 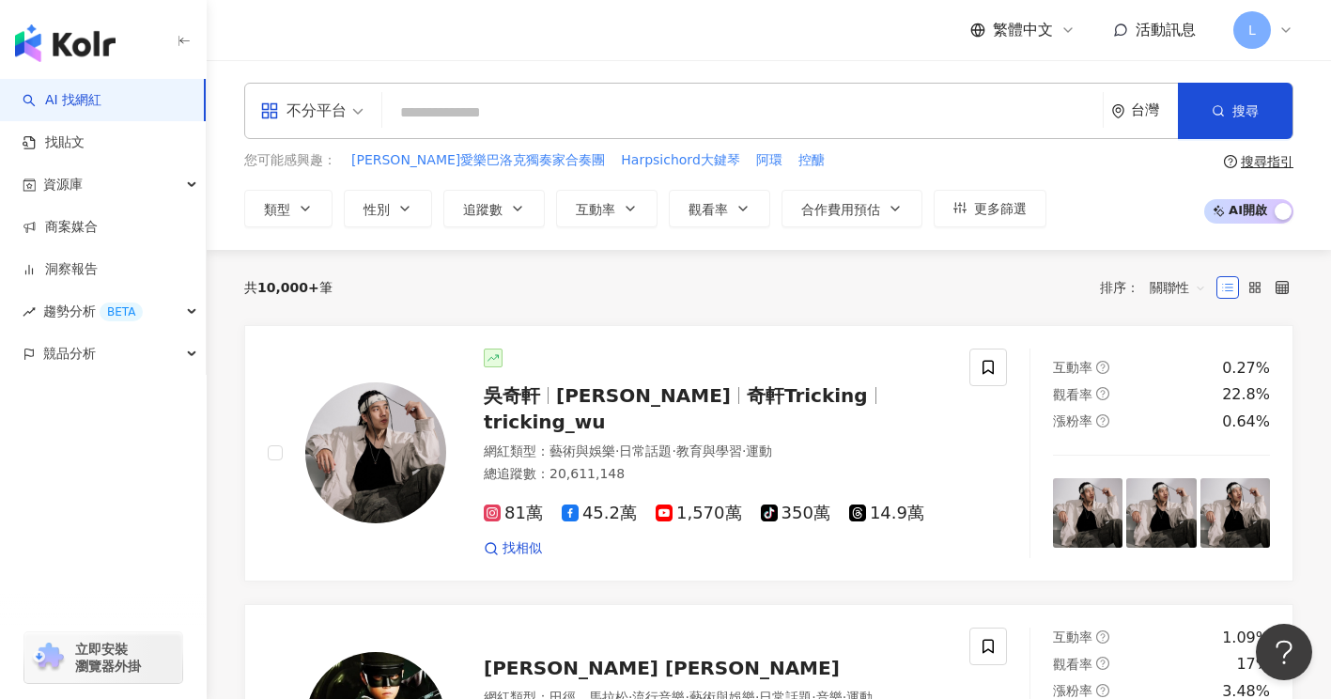 I want to click on div: 網紅類型 ：, so click(x=715, y=452).